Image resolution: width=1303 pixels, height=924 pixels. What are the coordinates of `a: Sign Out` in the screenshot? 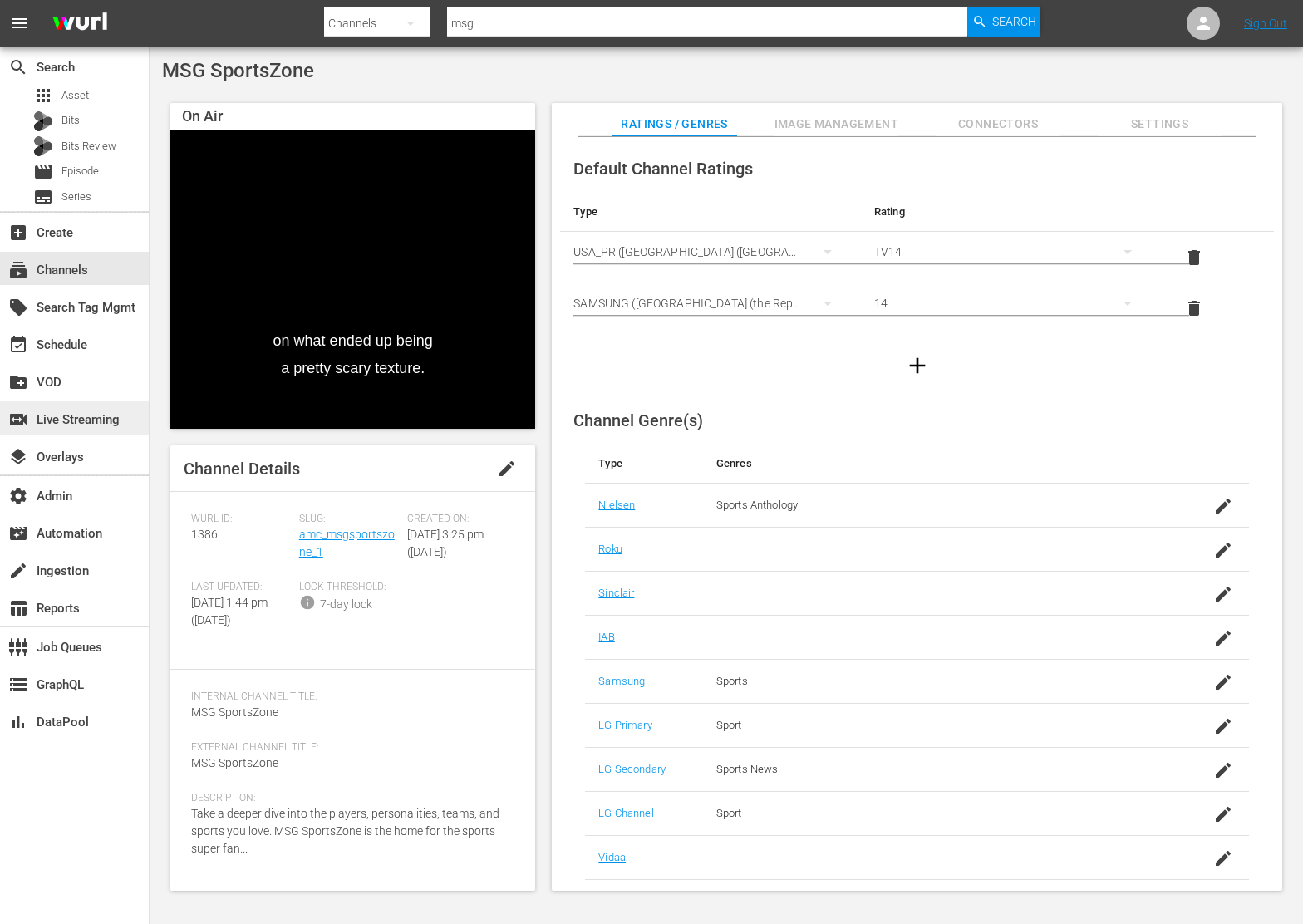 It's located at (1266, 23).